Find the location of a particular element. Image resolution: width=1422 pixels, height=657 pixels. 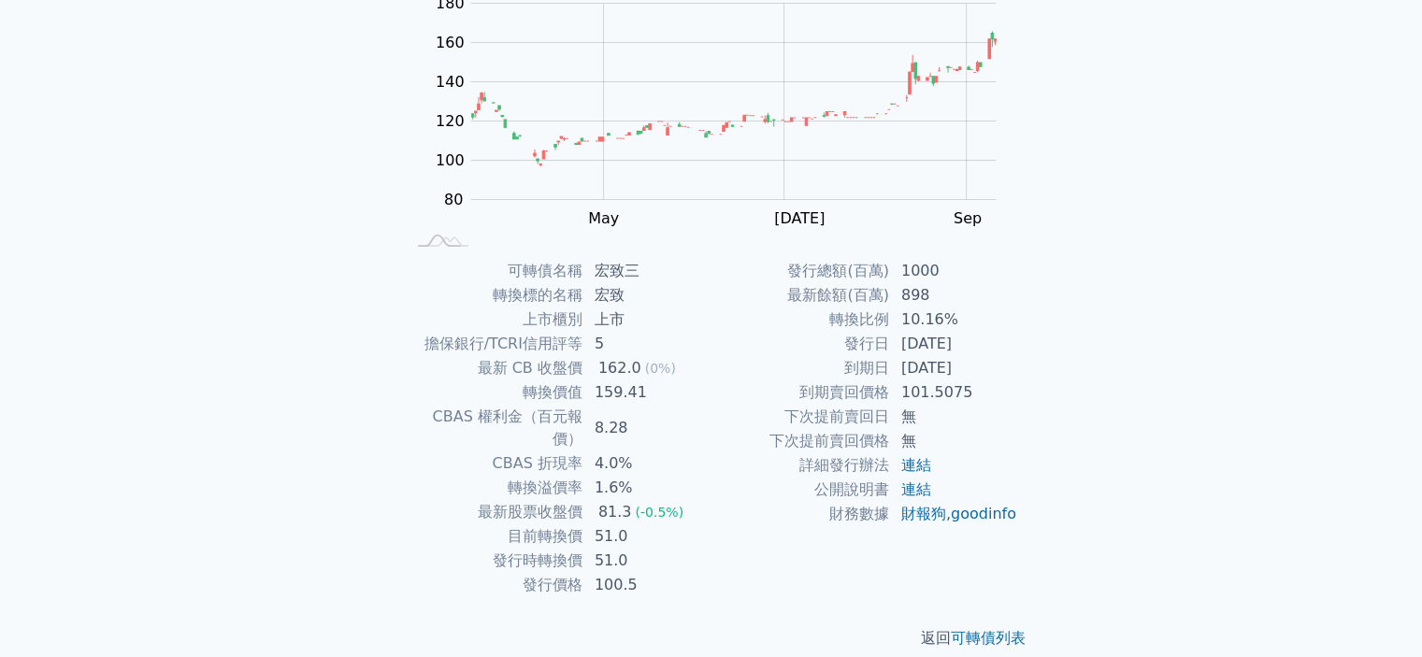

a: 財報狗 is located at coordinates (924, 513).